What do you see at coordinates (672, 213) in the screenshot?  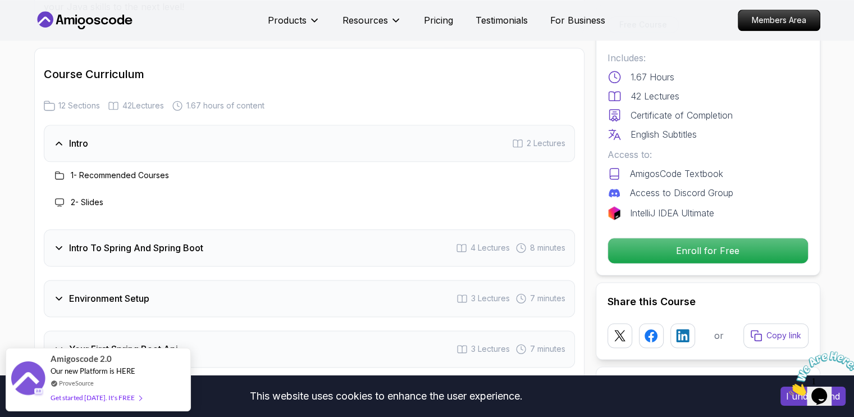 I see `p: IntelliJ IDEA Ultimate` at bounding box center [672, 213].